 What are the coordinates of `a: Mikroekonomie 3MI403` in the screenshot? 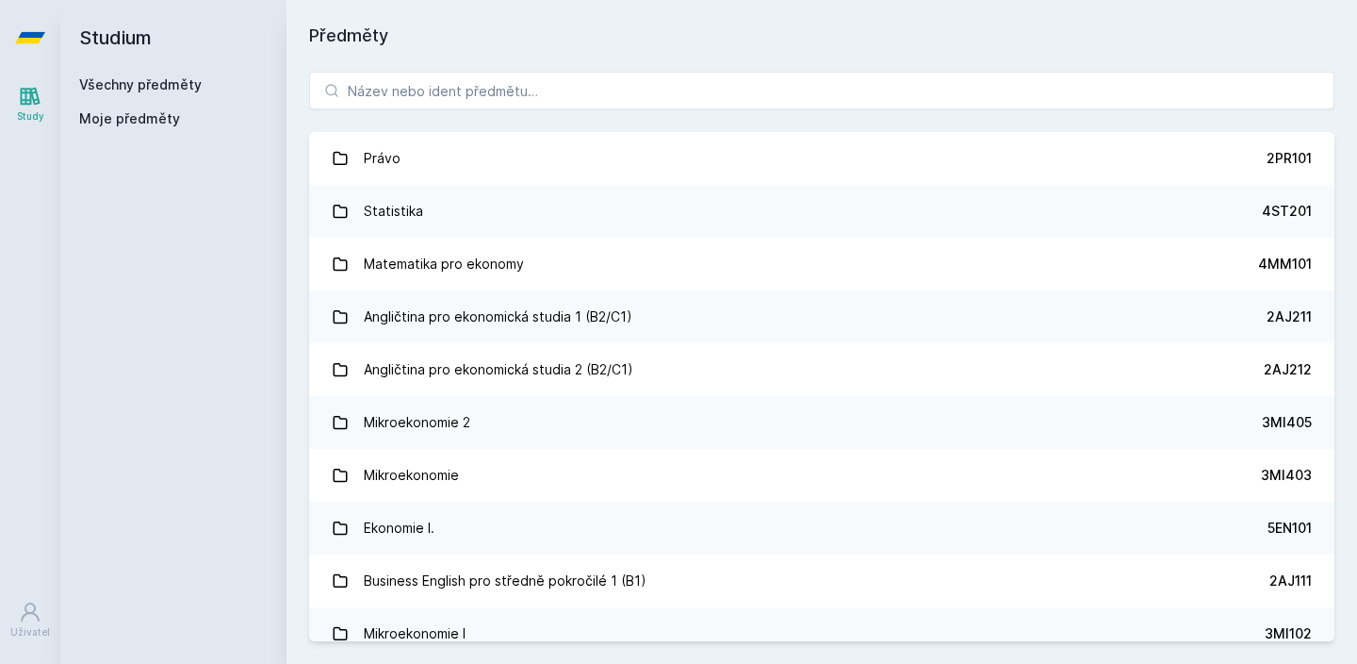 It's located at (822, 475).